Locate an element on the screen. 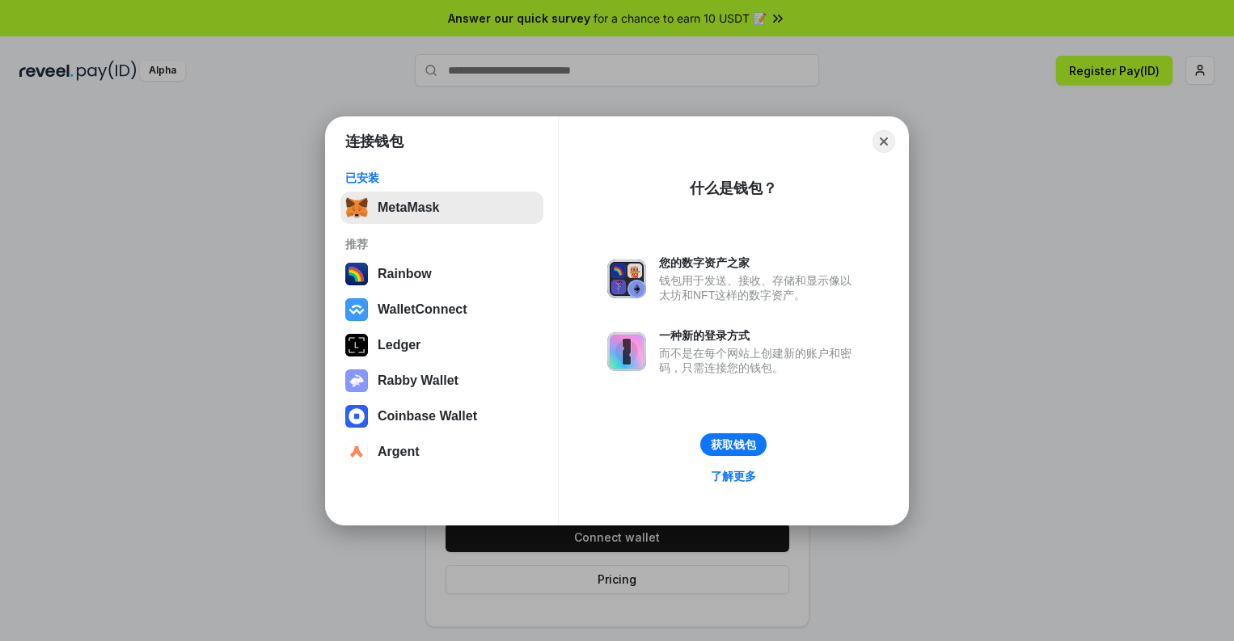 This screenshot has height=641, width=1234. h1: 连接钱包 is located at coordinates (375, 142).